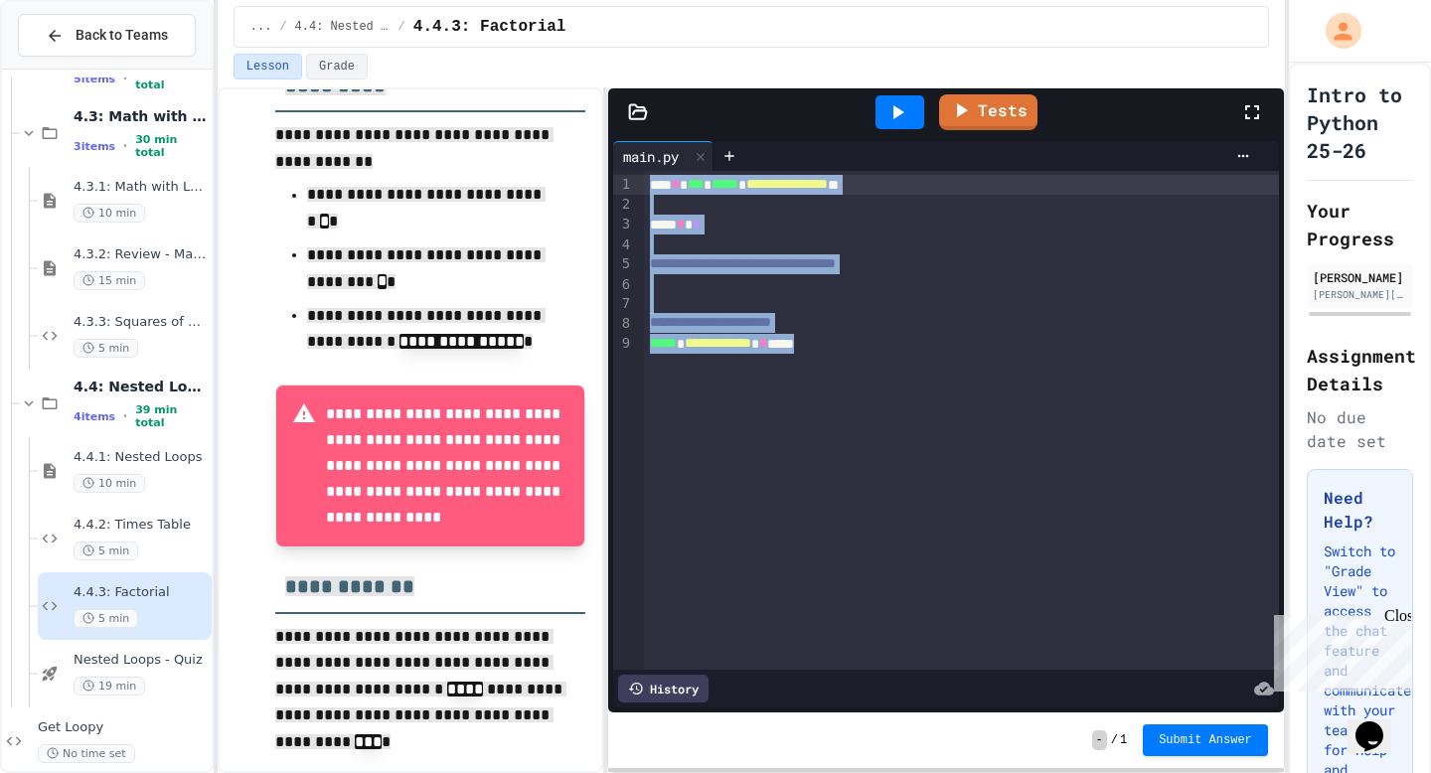 The image size is (1431, 773). Describe the element at coordinates (1205, 740) in the screenshot. I see `button: Submit Answer` at that location.